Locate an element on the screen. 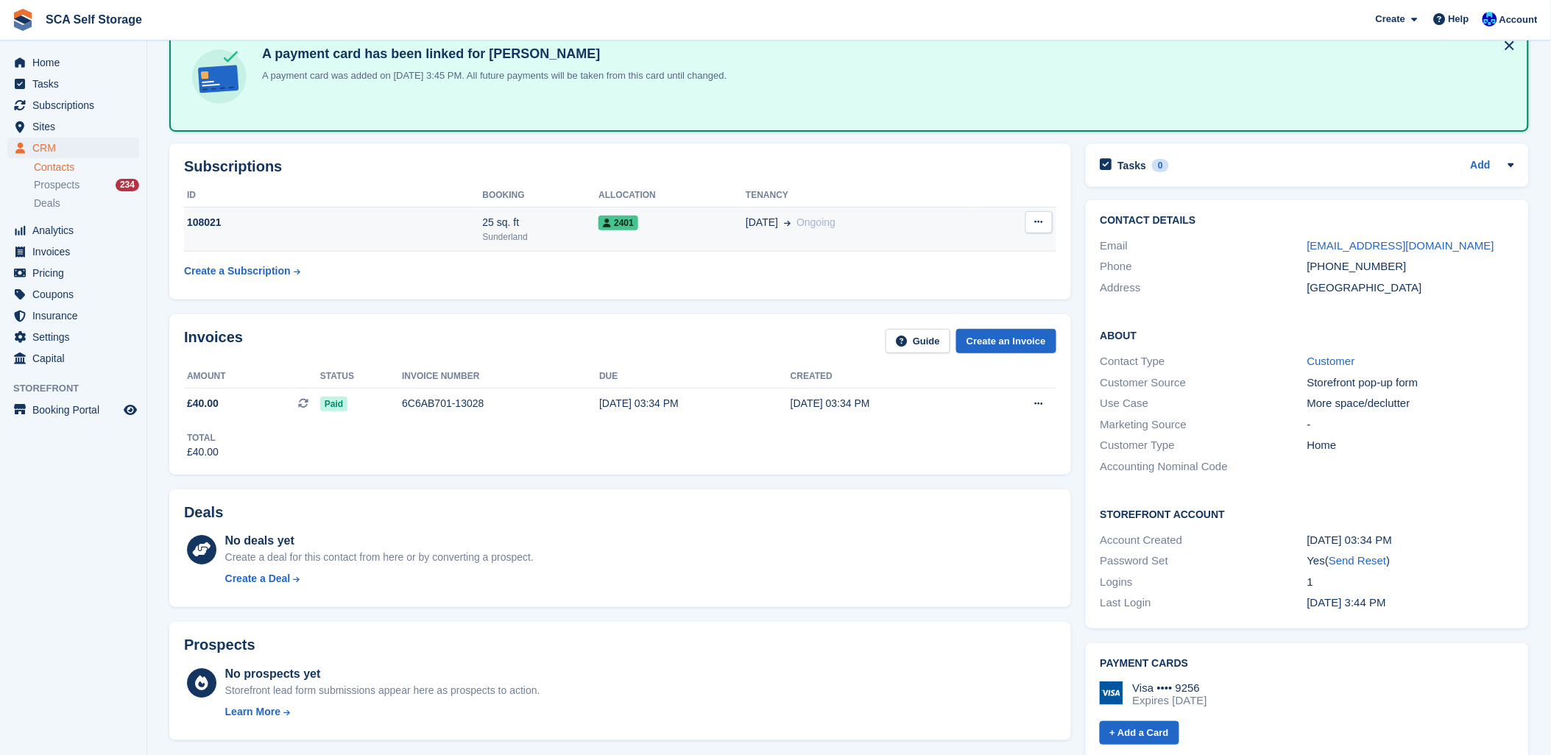 Image resolution: width=1551 pixels, height=755 pixels. span: CRM is located at coordinates (77, 148).